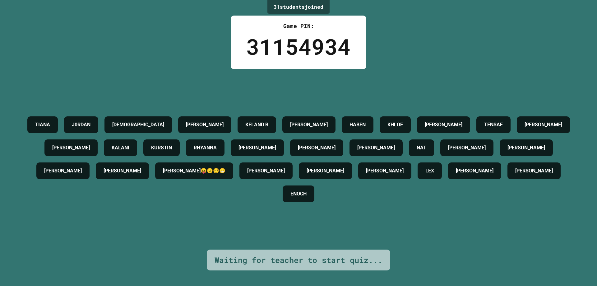 Image resolution: width=597 pixels, height=286 pixels. Describe the element at coordinates (494, 125) in the screenshot. I see `h4: TENSAE` at that location.